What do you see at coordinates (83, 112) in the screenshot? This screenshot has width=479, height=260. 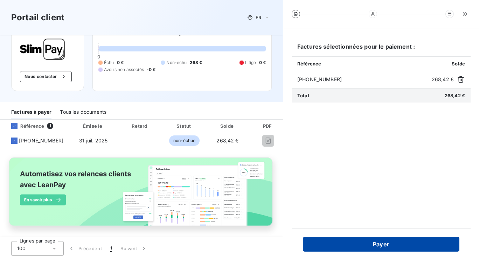 I see `div: Tous les documents` at bounding box center [83, 112].